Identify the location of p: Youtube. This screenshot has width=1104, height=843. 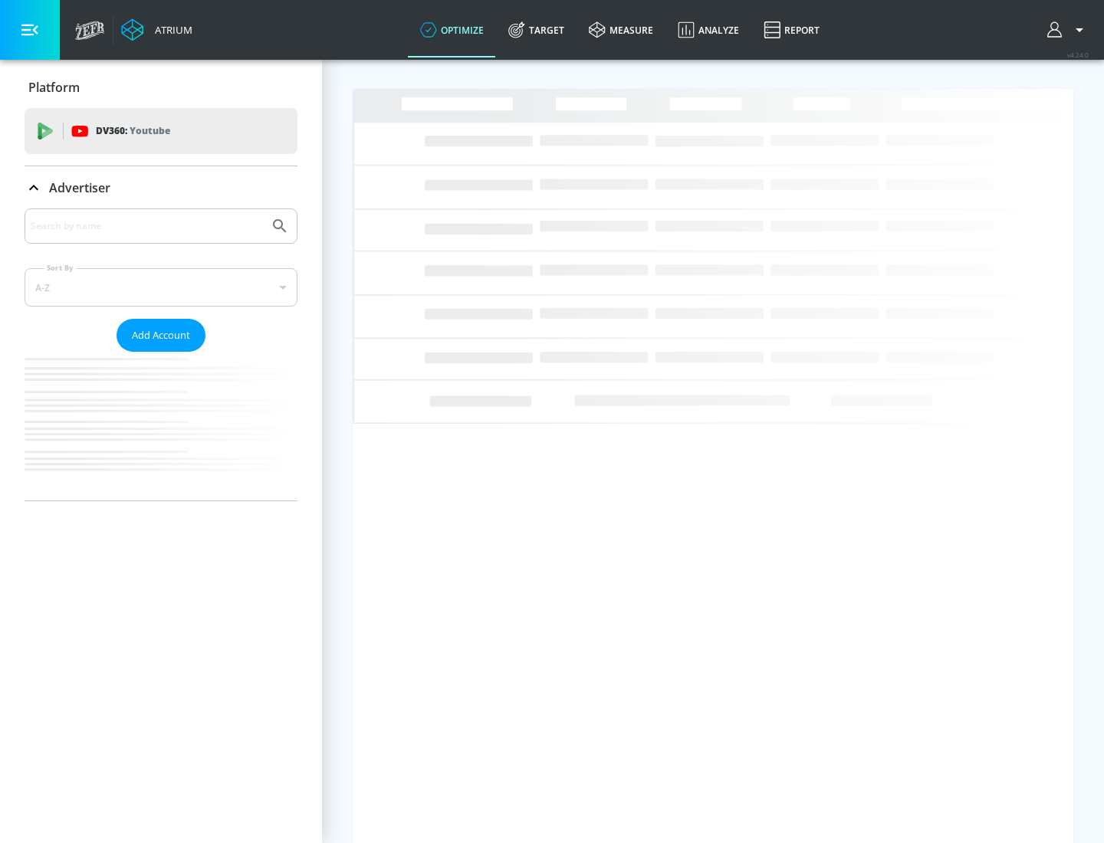
(150, 130).